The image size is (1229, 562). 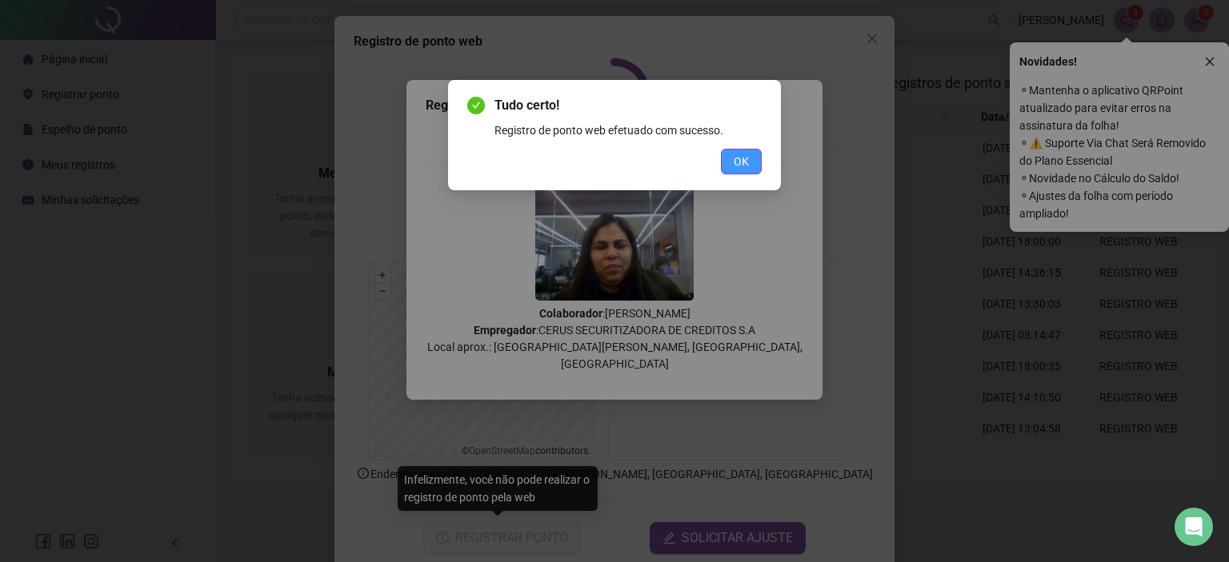 I want to click on div: Registro de ponto web efetuado com sucesso., so click(x=628, y=130).